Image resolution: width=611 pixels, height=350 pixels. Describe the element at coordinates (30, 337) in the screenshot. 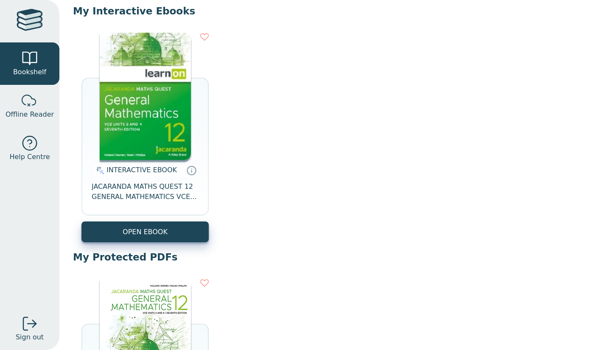

I see `span: Sign out` at that location.